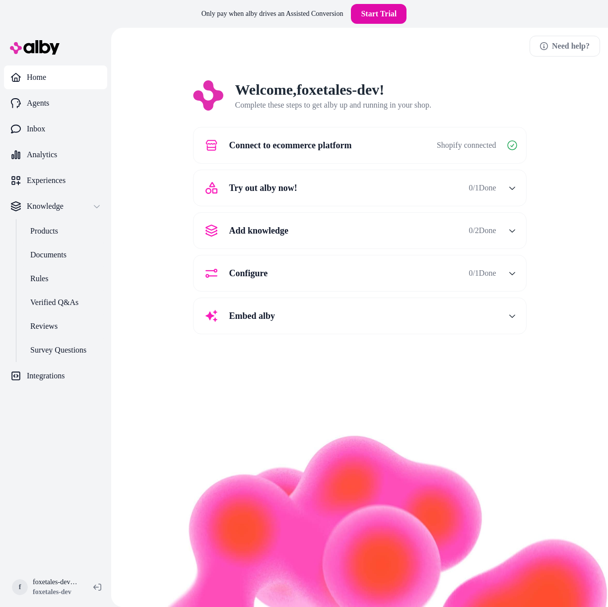 This screenshot has height=607, width=608. What do you see at coordinates (46, 588) in the screenshot?
I see `button: ffoxetales-dev Shopifyfoxetales-dev` at bounding box center [46, 588].